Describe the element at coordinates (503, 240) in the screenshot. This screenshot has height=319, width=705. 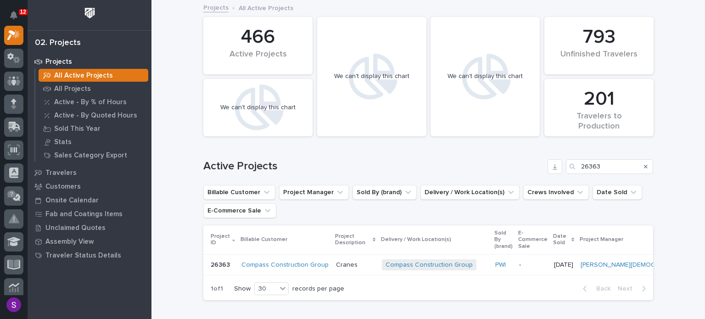
I see `p: Sold By (brand)` at that location.